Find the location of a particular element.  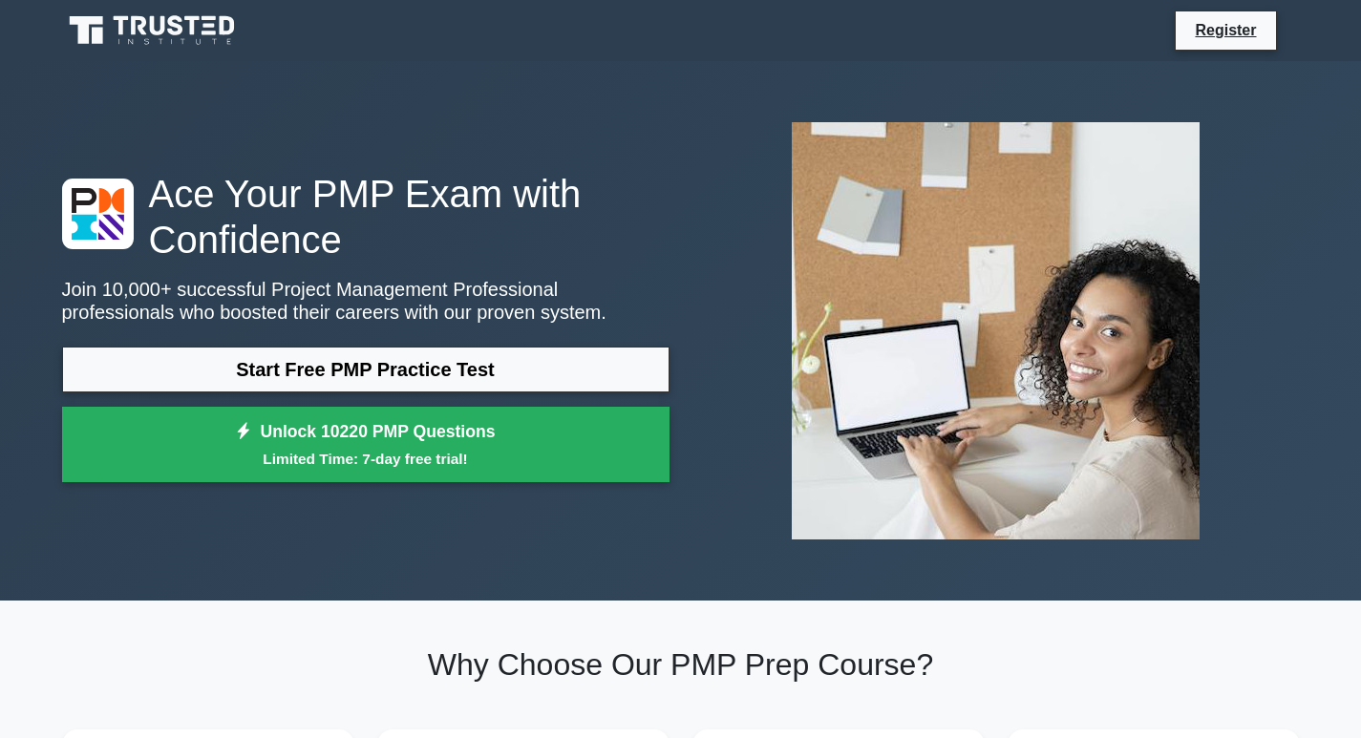

p: Join 10,000+ successful Project Management Professional professionals who boosted their careers w... is located at coordinates (366, 301).